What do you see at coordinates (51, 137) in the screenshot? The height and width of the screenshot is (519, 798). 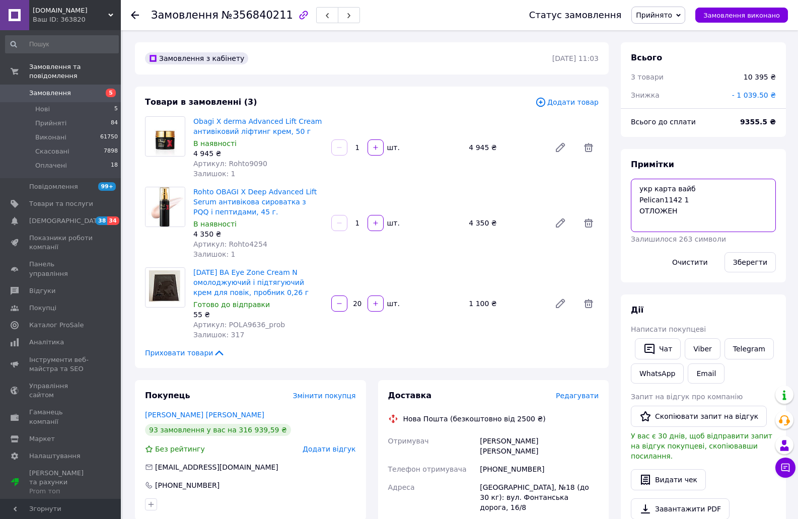 I see `span: Виконані` at bounding box center [51, 137].